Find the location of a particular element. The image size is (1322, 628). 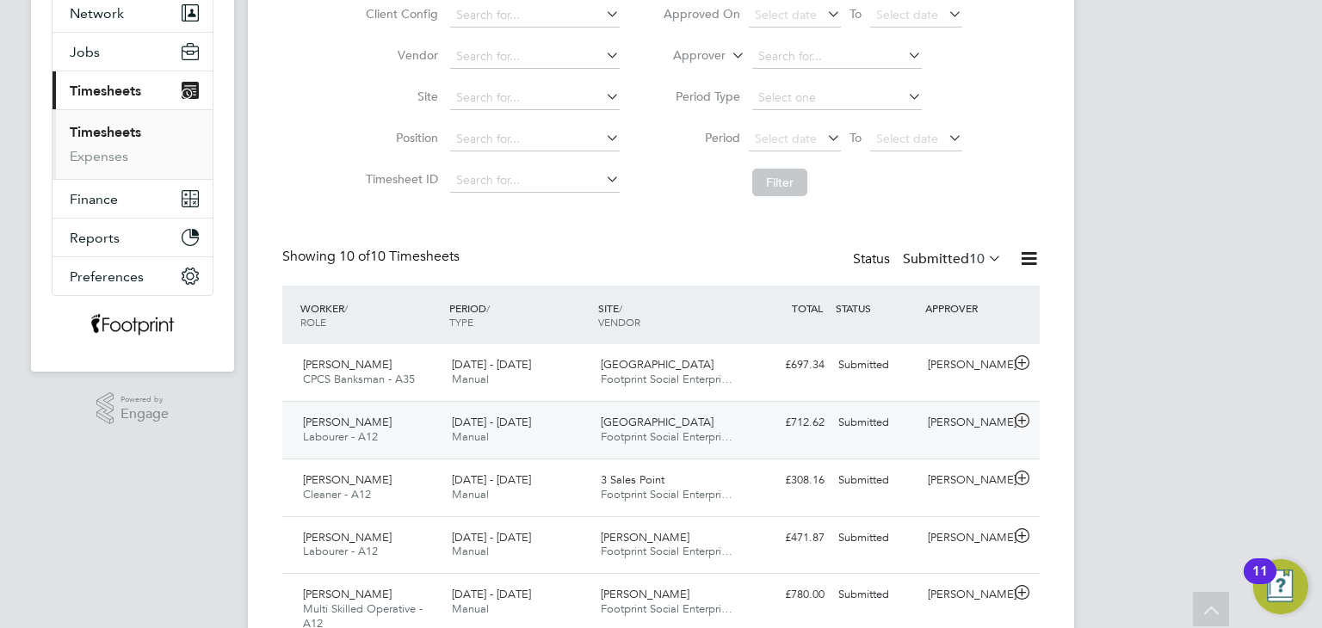

span: Timesheets is located at coordinates (105, 90).